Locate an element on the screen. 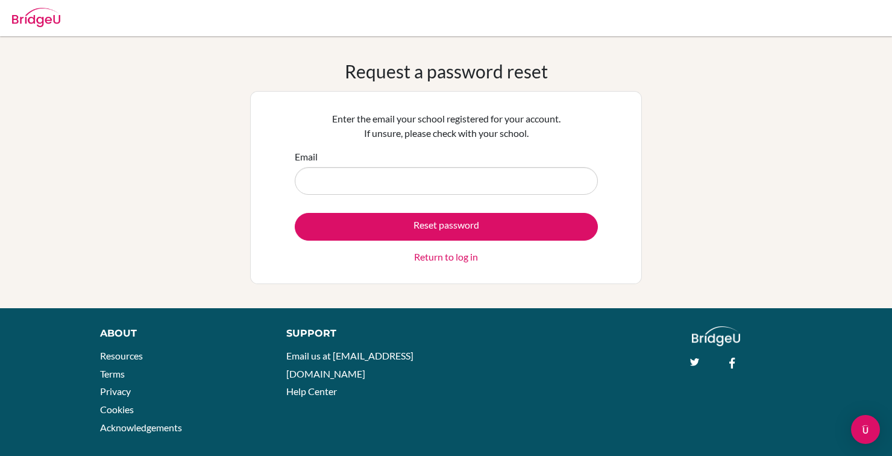 Image resolution: width=892 pixels, height=456 pixels. a: Return to log in is located at coordinates (446, 257).